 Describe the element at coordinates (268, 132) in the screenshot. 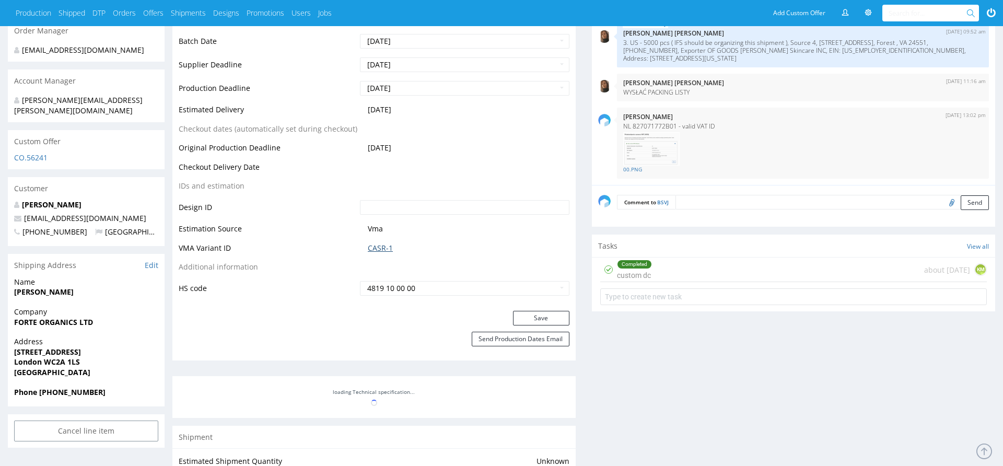

I see `td: Checkout dates (automatically set during checkout)` at that location.